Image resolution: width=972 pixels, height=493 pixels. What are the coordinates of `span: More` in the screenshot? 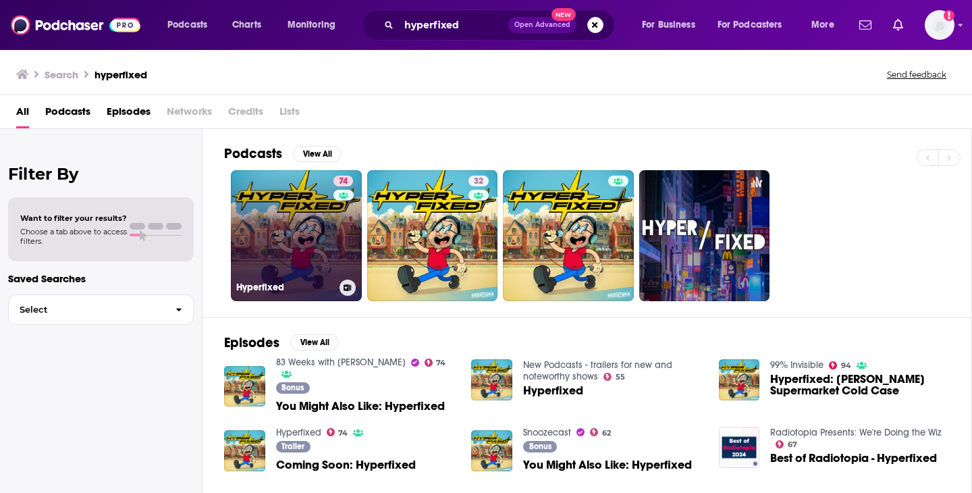 It's located at (823, 25).